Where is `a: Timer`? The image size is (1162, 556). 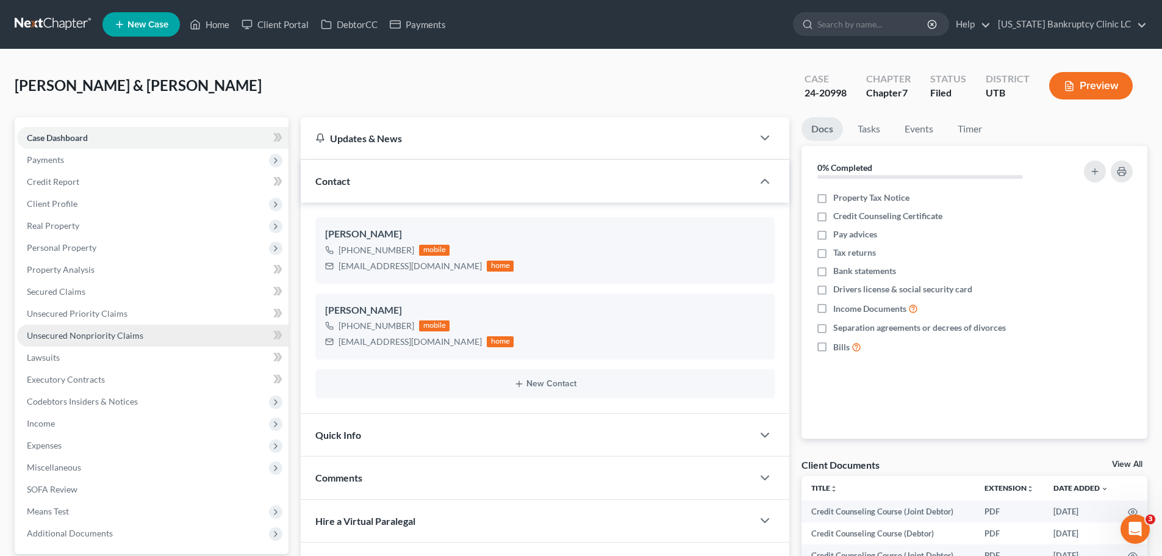 a: Timer is located at coordinates (970, 129).